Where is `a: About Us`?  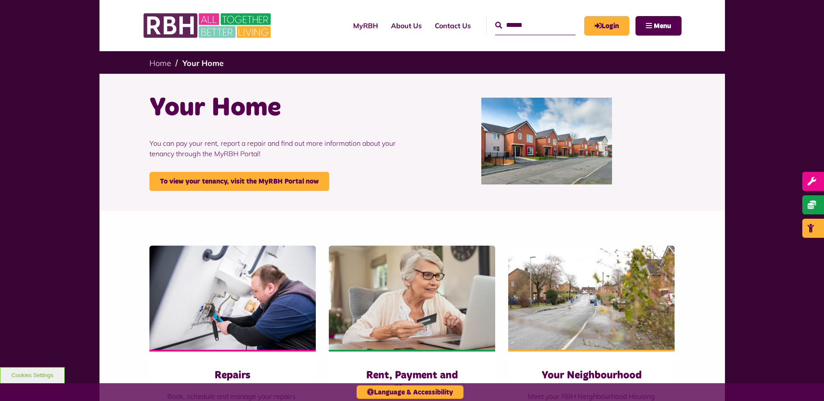
a: About Us is located at coordinates (406, 26).